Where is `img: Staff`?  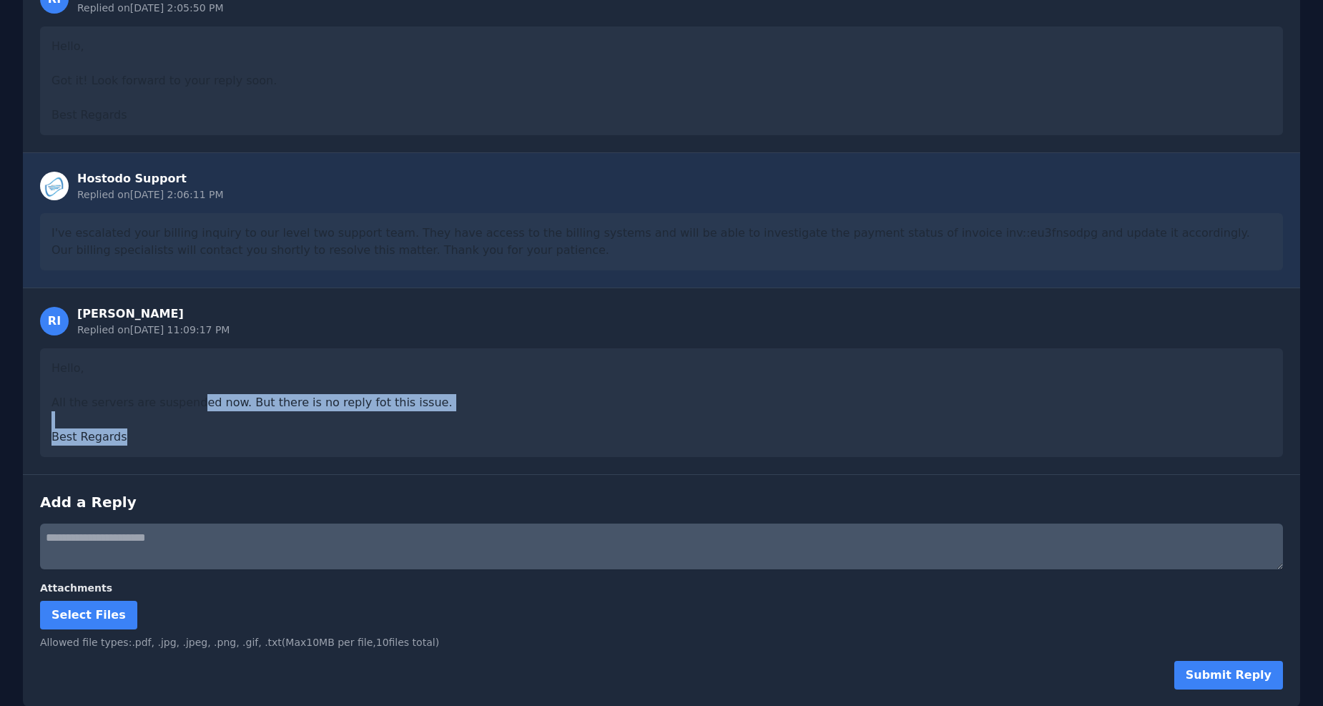
img: Staff is located at coordinates (54, 186).